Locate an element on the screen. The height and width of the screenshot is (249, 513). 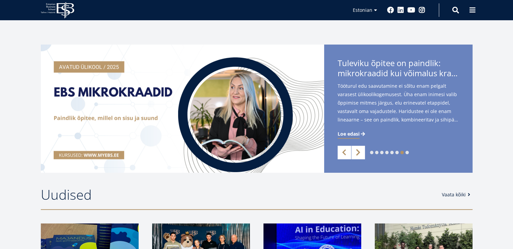
a: 8 is located at coordinates (407, 152).